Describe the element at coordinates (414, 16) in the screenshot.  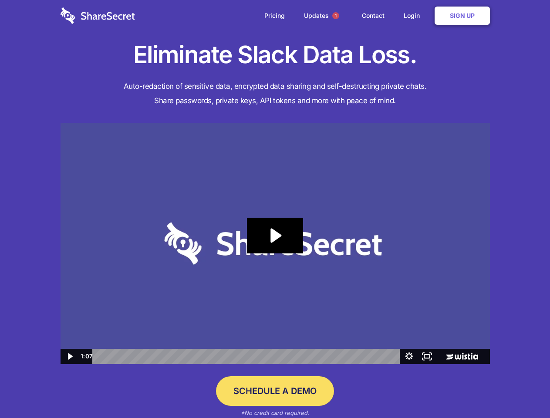
I see `a: Login` at that location.